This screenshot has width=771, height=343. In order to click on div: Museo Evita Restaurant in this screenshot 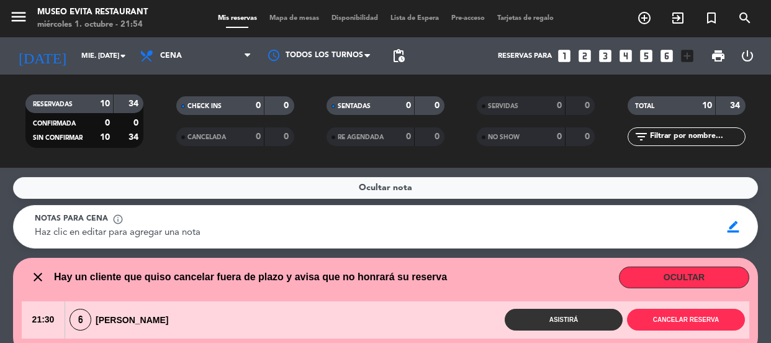, I will do `click(93, 12)`.